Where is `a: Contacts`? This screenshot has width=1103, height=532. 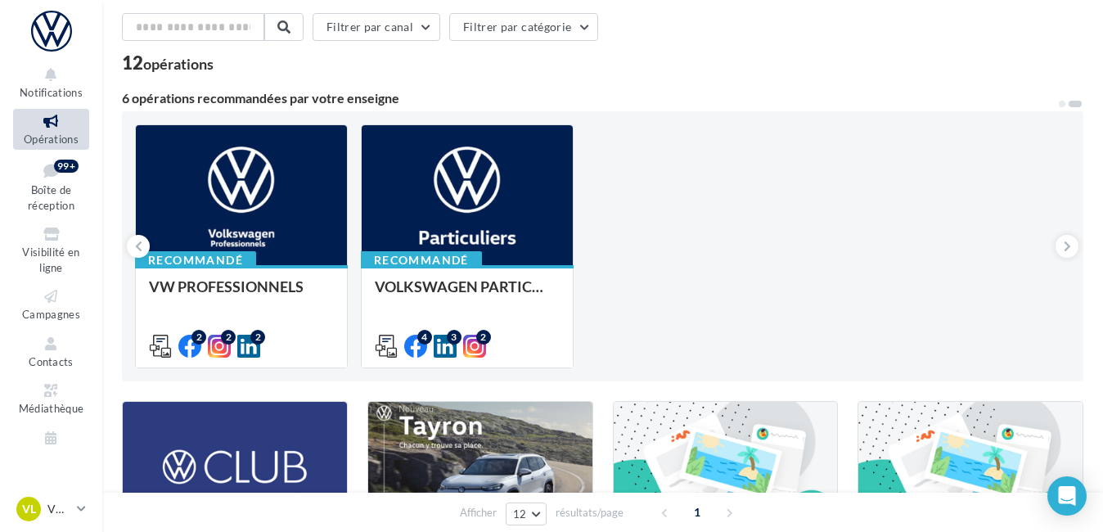
a: Contacts is located at coordinates (51, 351).